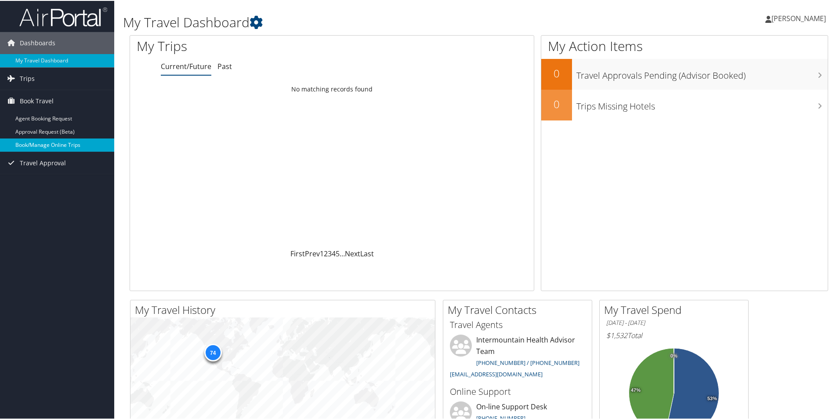 The width and height of the screenshot is (840, 419). What do you see at coordinates (63, 16) in the screenshot?
I see `img: airportal-logo.png` at bounding box center [63, 16].